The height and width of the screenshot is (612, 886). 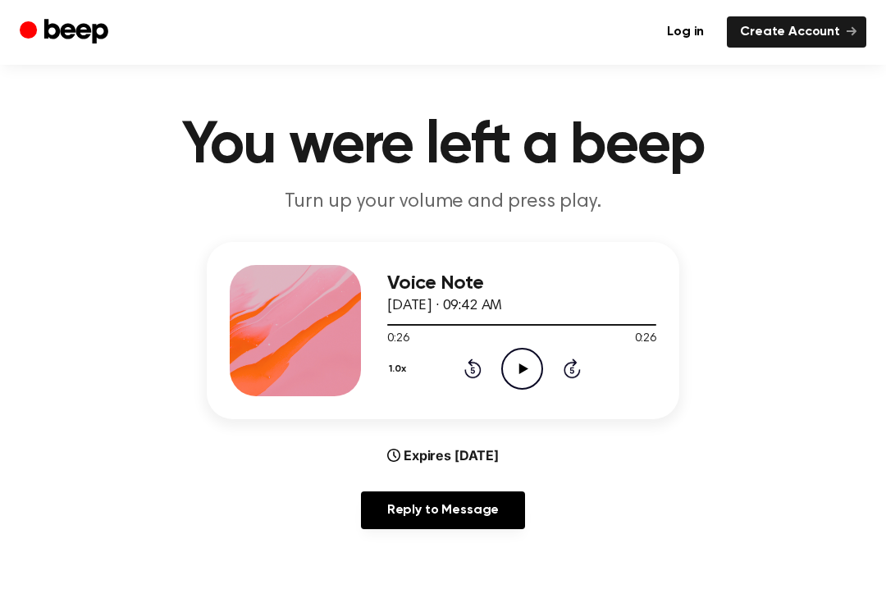 What do you see at coordinates (685, 33) in the screenshot?
I see `a: Log in` at bounding box center [685, 33].